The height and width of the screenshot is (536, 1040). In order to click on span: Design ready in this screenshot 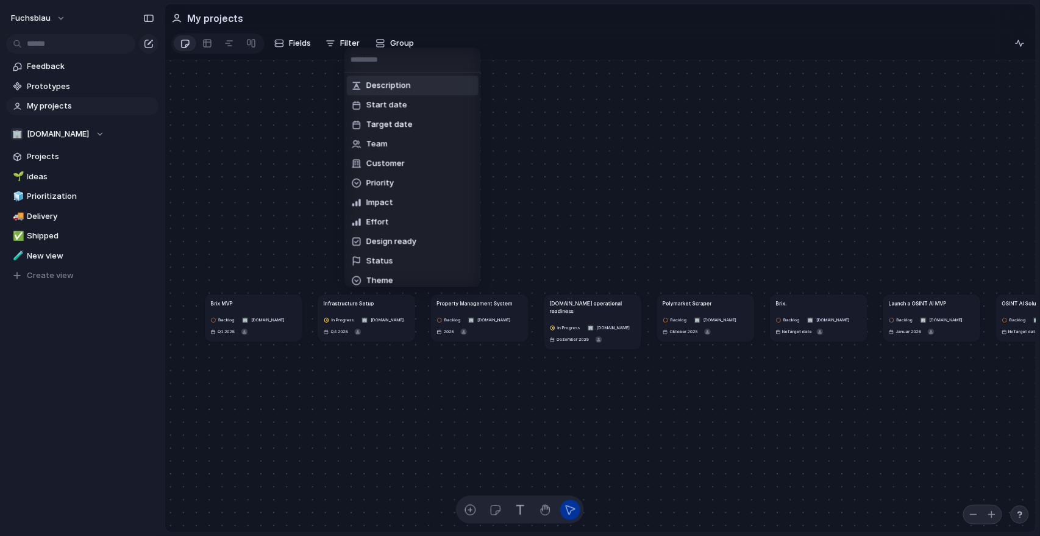, I will do `click(391, 241)`.